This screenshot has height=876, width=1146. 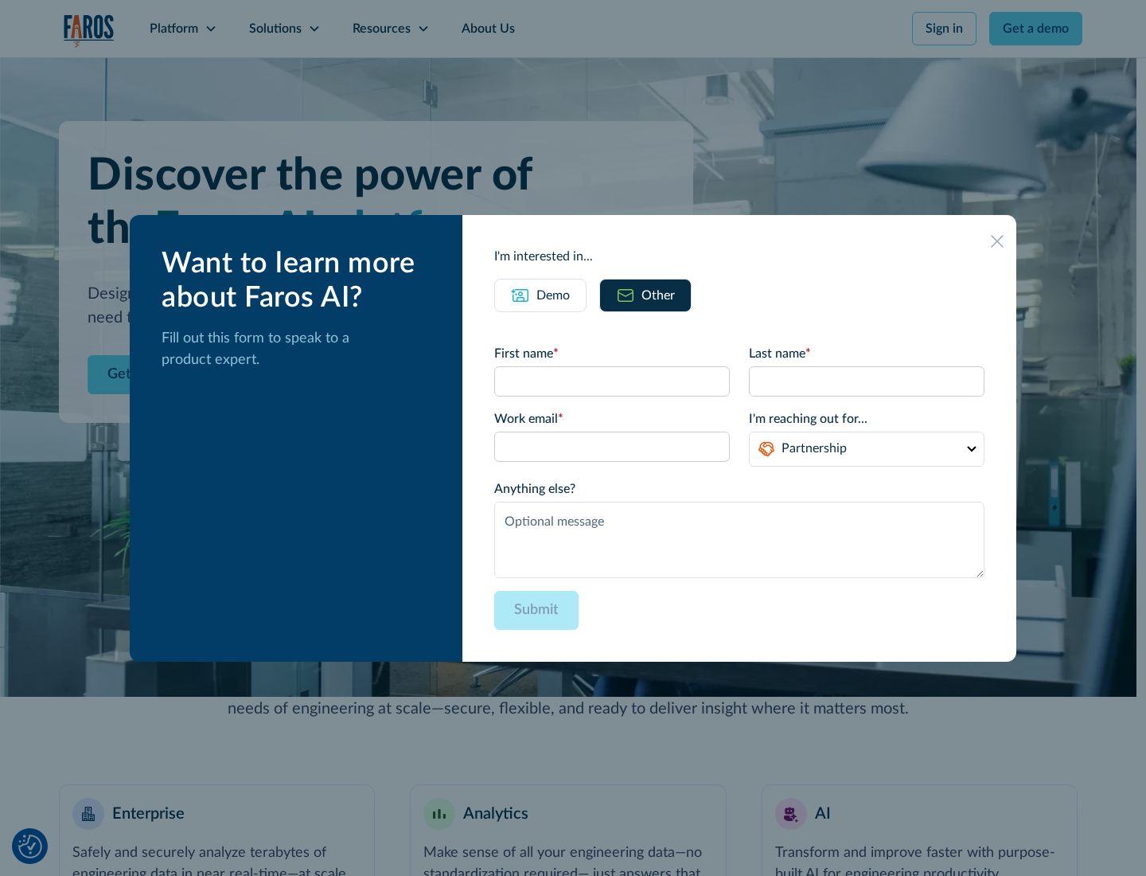 What do you see at coordinates (739, 489) in the screenshot?
I see `label: Anything else?` at bounding box center [739, 489].